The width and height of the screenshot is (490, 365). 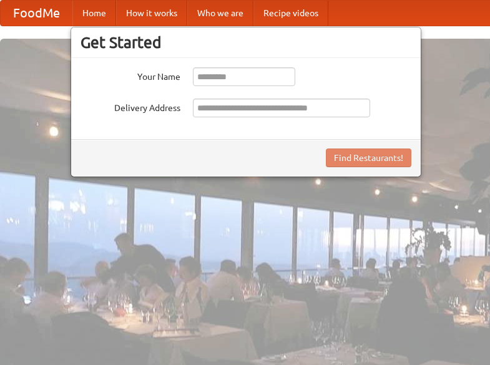 What do you see at coordinates (131, 106) in the screenshot?
I see `label: Delivery Address` at bounding box center [131, 106].